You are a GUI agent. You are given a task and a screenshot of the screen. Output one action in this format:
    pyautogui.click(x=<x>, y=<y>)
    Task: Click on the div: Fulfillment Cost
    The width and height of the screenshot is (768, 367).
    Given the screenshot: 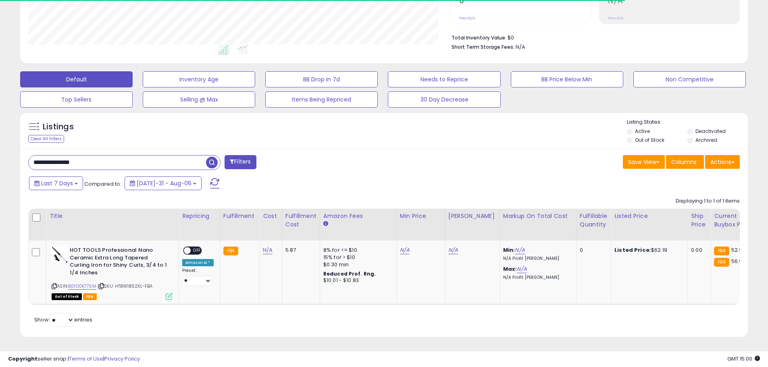 What is the action you would take?
    pyautogui.click(x=301, y=221)
    